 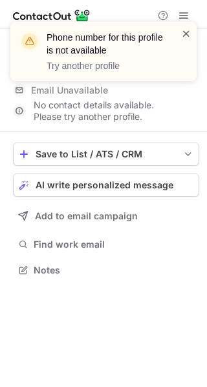 I want to click on div: Save to List / ATS / CRM, so click(x=106, y=154).